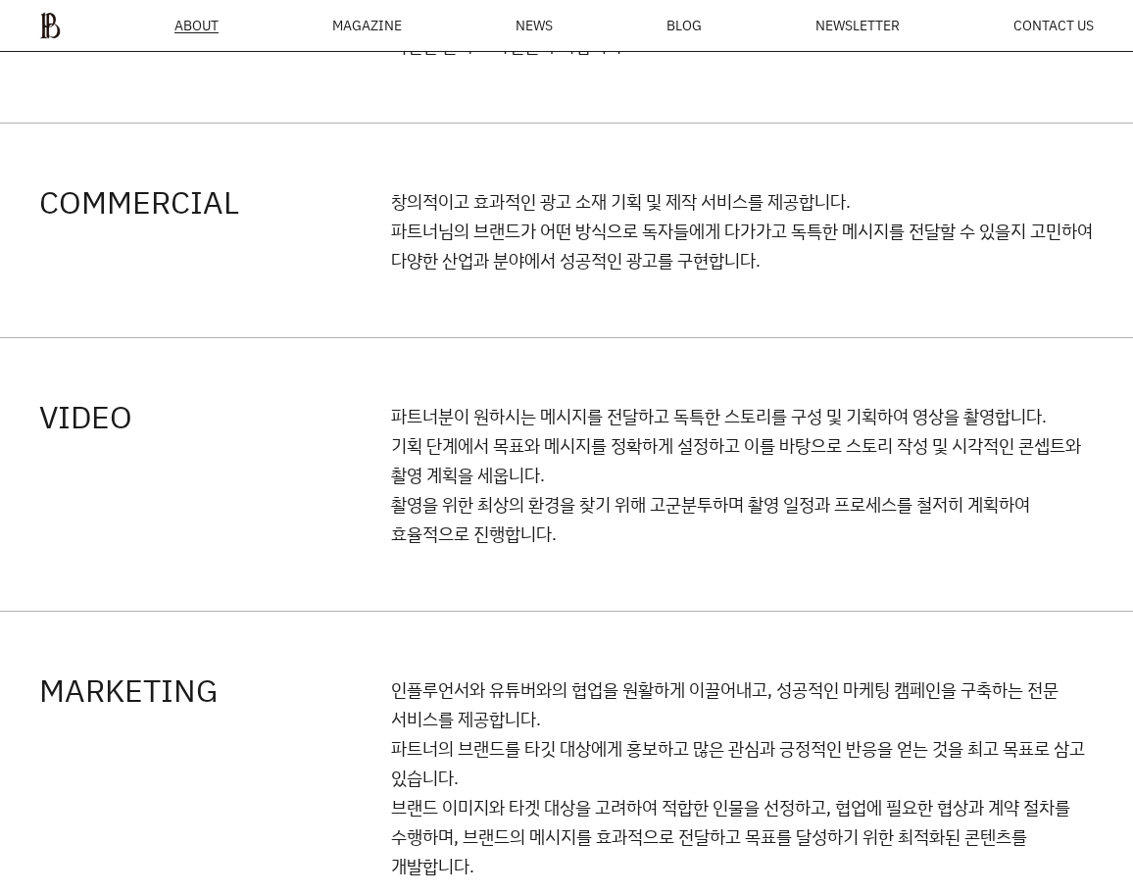 Image resolution: width=1133 pixels, height=894 pixels. What do you see at coordinates (215, 416) in the screenshot?
I see `h4: VIDEO` at bounding box center [215, 416].